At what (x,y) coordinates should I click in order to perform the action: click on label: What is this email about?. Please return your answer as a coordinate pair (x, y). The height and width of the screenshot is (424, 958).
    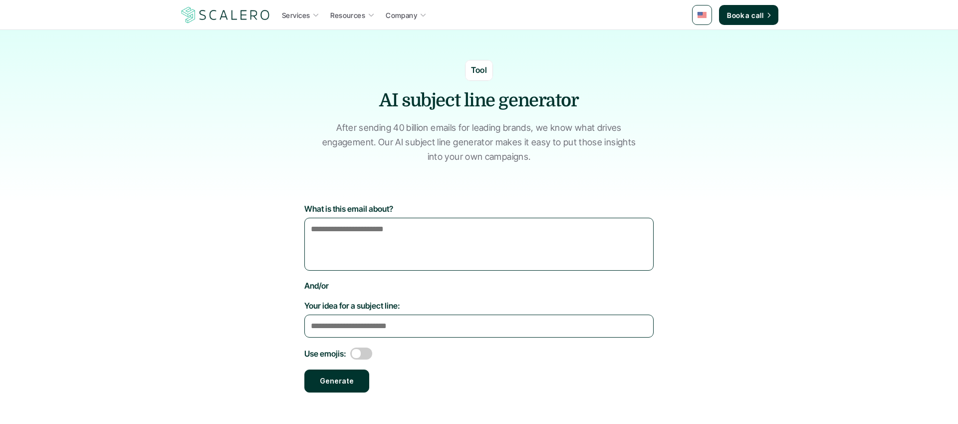
    Looking at the image, I should click on (479, 209).